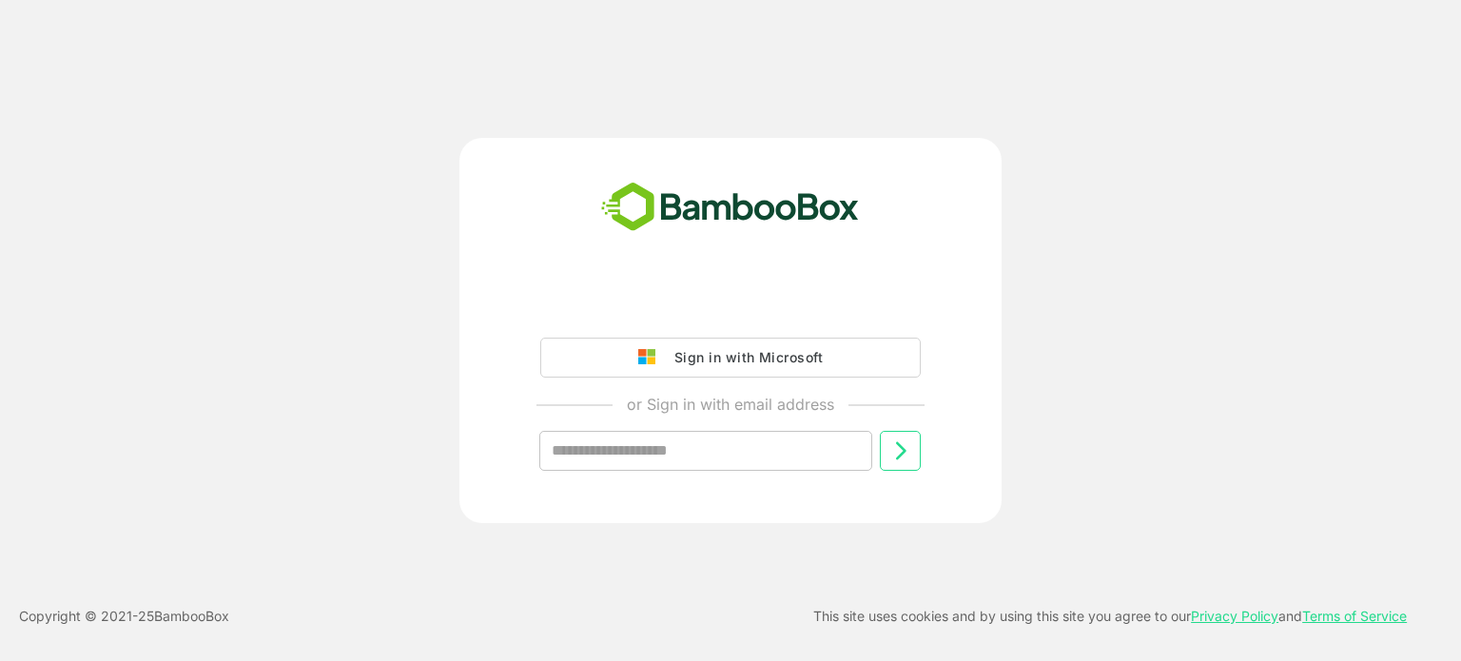  Describe the element at coordinates (1355, 615) in the screenshot. I see `a: Terms of Service` at that location.